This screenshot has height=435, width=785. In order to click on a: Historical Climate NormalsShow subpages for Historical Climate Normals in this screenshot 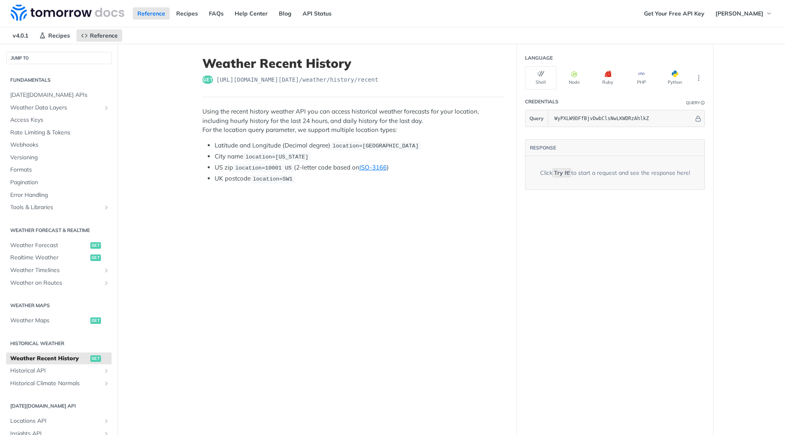, I will do `click(59, 384)`.